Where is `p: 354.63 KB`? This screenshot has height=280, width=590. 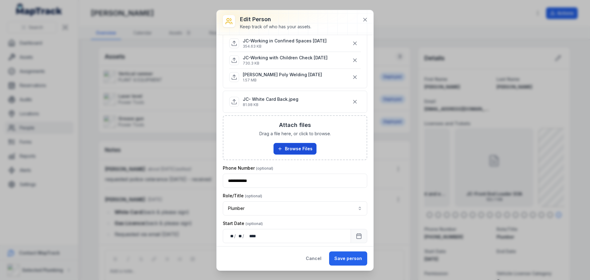 p: 354.63 KB is located at coordinates (284, 46).